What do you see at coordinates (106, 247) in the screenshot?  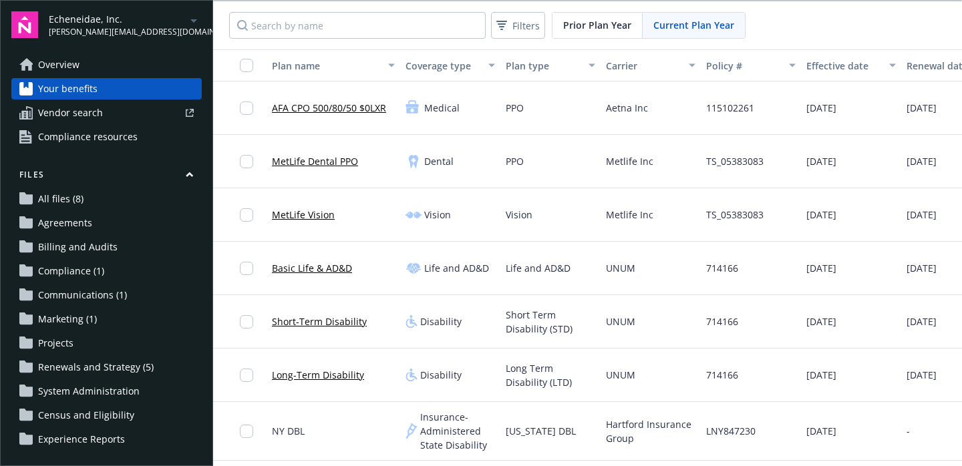 I see `a: Billing and Audits` at bounding box center [106, 247].